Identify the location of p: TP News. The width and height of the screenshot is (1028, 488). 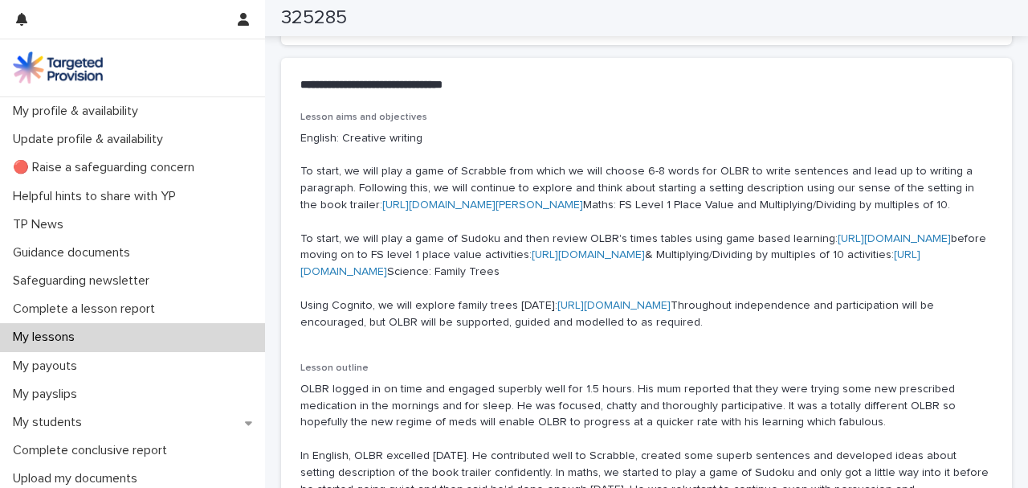
(41, 224).